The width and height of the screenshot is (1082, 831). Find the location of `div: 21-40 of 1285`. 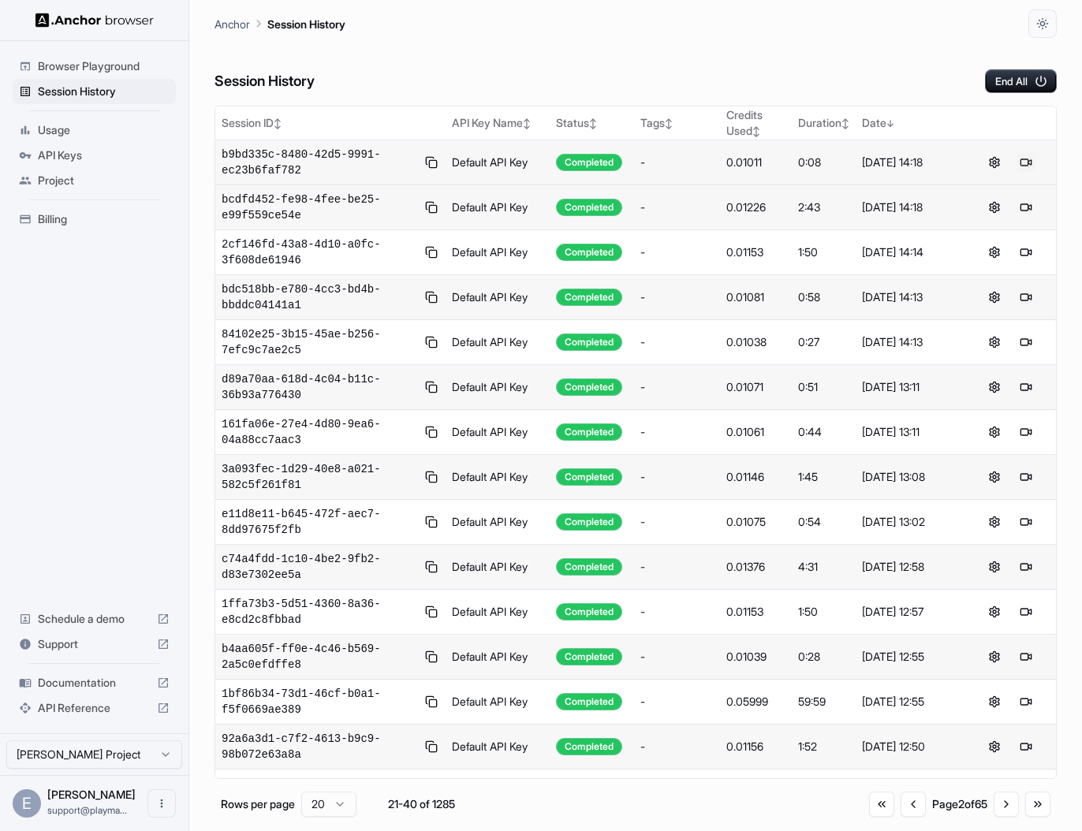

div: 21-40 of 1285 is located at coordinates (421, 804).